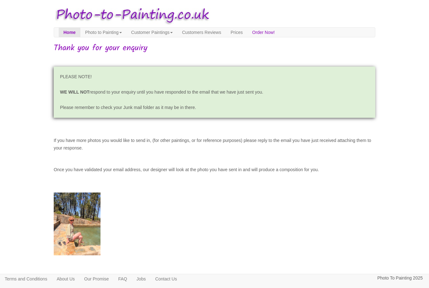 This screenshot has height=288, width=429. I want to click on a: Our Promise, so click(96, 279).